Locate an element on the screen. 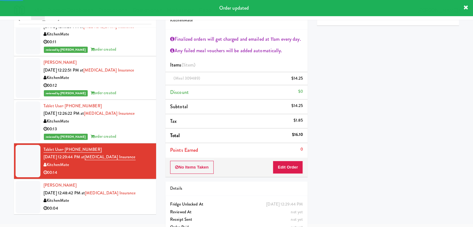 This screenshot has height=227, width=473. div: $1.85 is located at coordinates (298, 120).